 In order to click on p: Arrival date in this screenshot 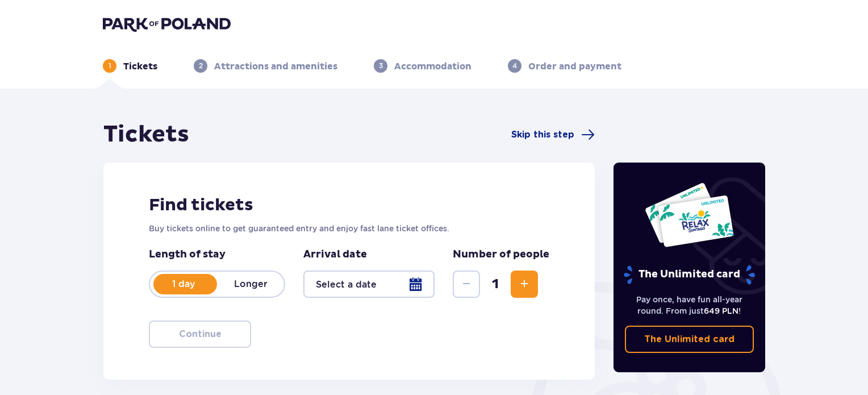, I will do `click(335, 254)`.